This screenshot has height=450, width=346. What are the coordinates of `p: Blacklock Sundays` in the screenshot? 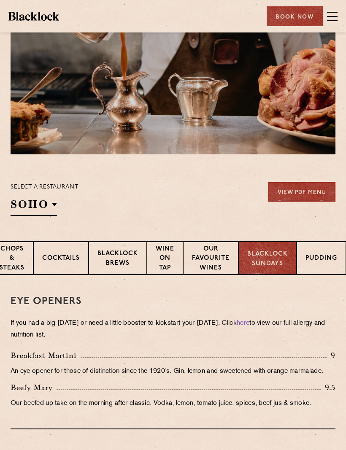 It's located at (268, 259).